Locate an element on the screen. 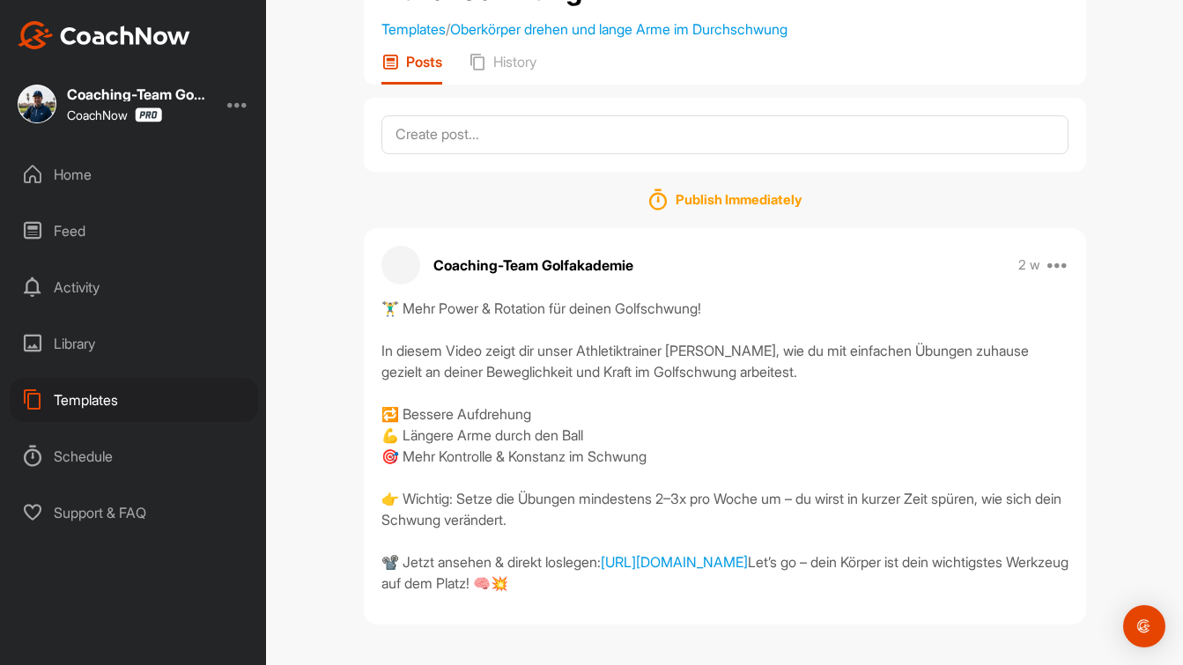  div: Home is located at coordinates (134, 174).